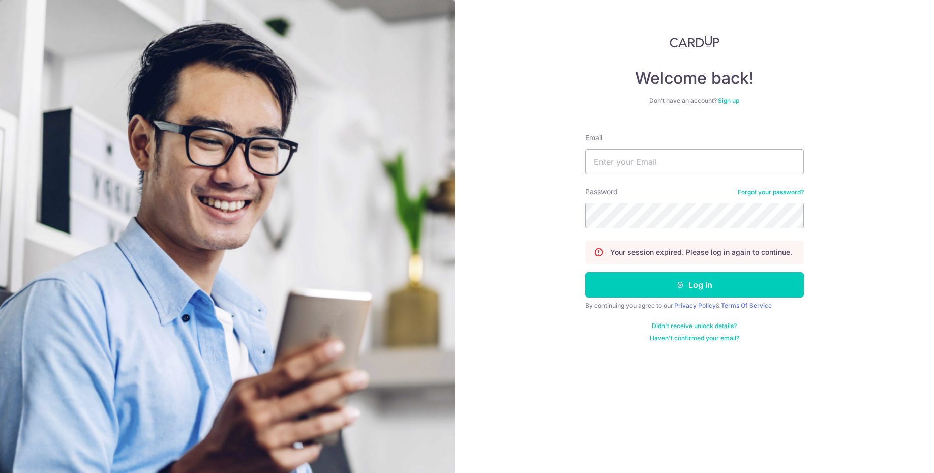 The height and width of the screenshot is (473, 934). Describe the element at coordinates (694, 162) in the screenshot. I see `input: Enter your Email` at that location.